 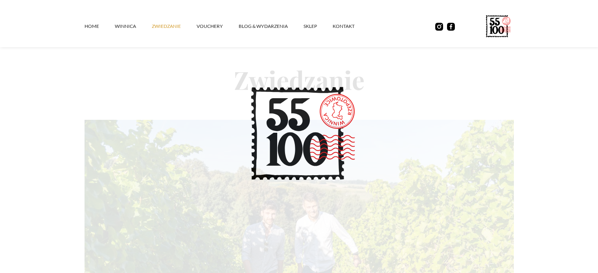 What do you see at coordinates (271, 26) in the screenshot?
I see `a: Blog & Wydarzenia` at bounding box center [271, 26].